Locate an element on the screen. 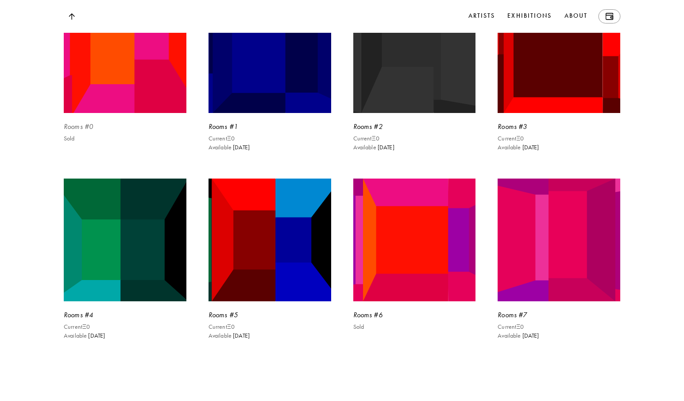 The height and width of the screenshot is (401, 684). div: Rooms #1 is located at coordinates (270, 127).